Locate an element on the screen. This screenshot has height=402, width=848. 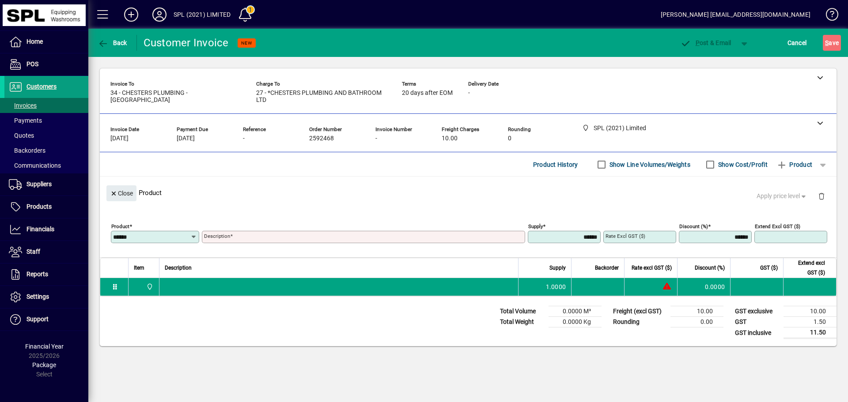
button: Post & Email is located at coordinates (706, 43).